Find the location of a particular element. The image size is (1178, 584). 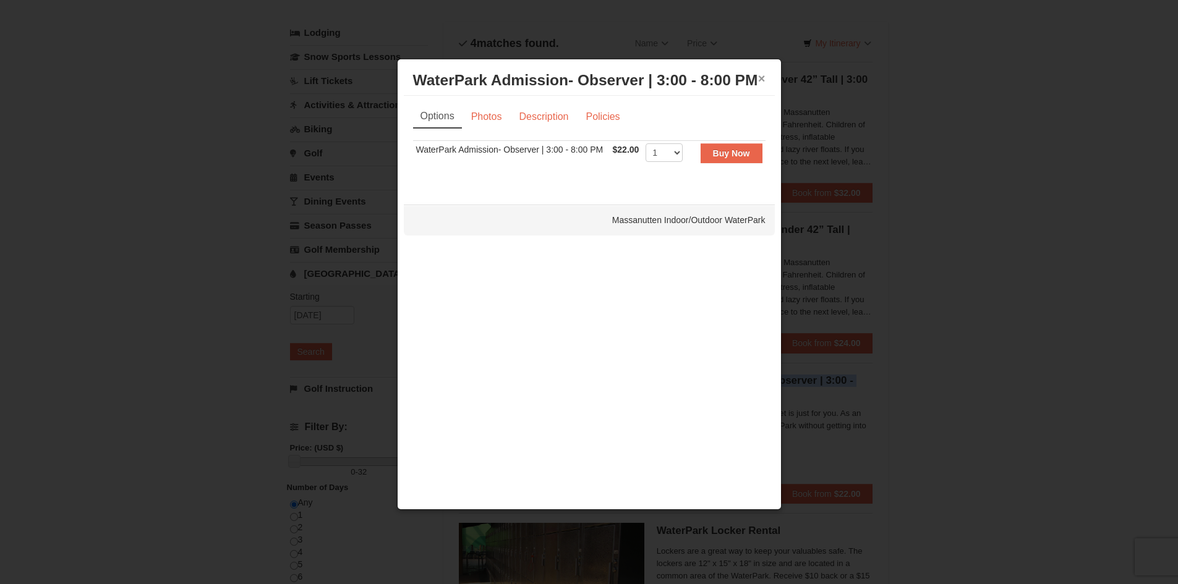

button: Buy Now is located at coordinates (731, 153).